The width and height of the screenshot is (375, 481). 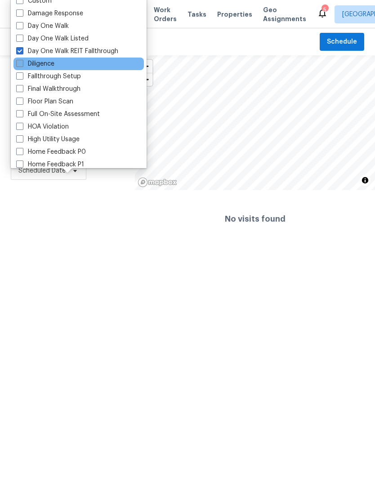 I want to click on label: Full On-Site Assessment, so click(x=58, y=114).